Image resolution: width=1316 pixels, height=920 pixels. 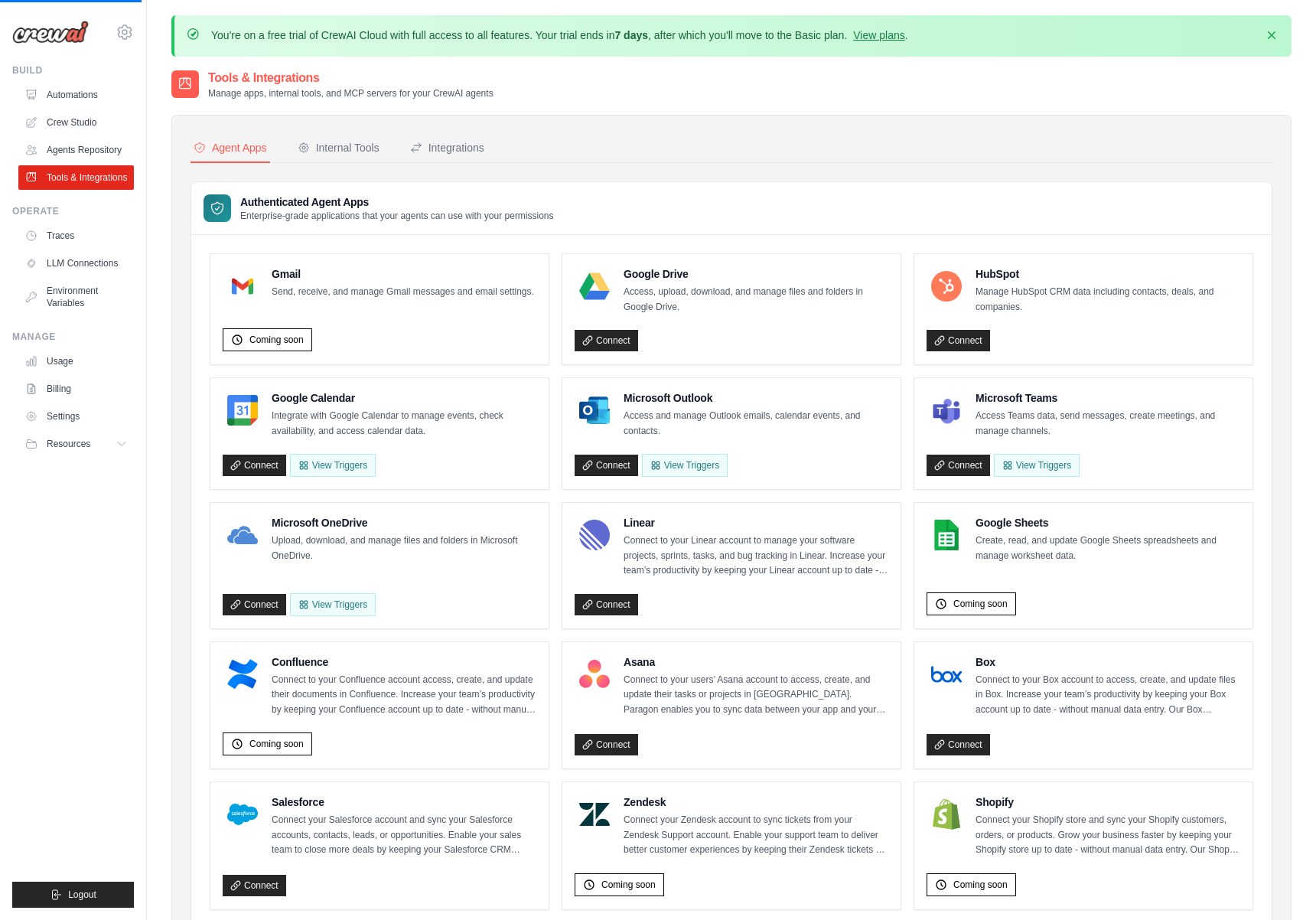 What do you see at coordinates (76, 177) in the screenshot?
I see `a: Tools & Integrations` at bounding box center [76, 177].